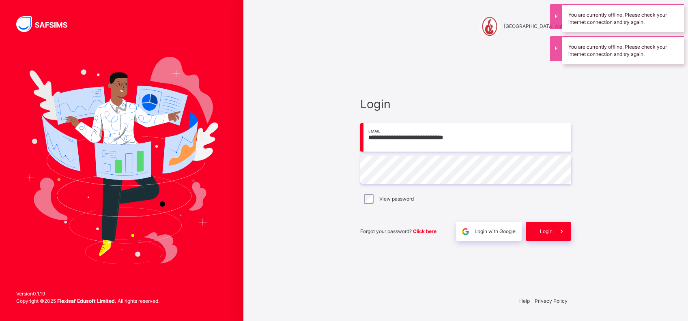 This screenshot has width=688, height=321. Describe the element at coordinates (122, 161) in the screenshot. I see `img: Hero Image` at that location.